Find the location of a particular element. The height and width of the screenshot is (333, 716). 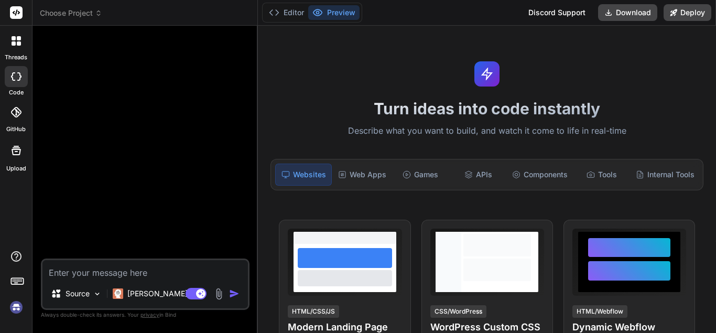

div: Web Apps is located at coordinates (362, 175).